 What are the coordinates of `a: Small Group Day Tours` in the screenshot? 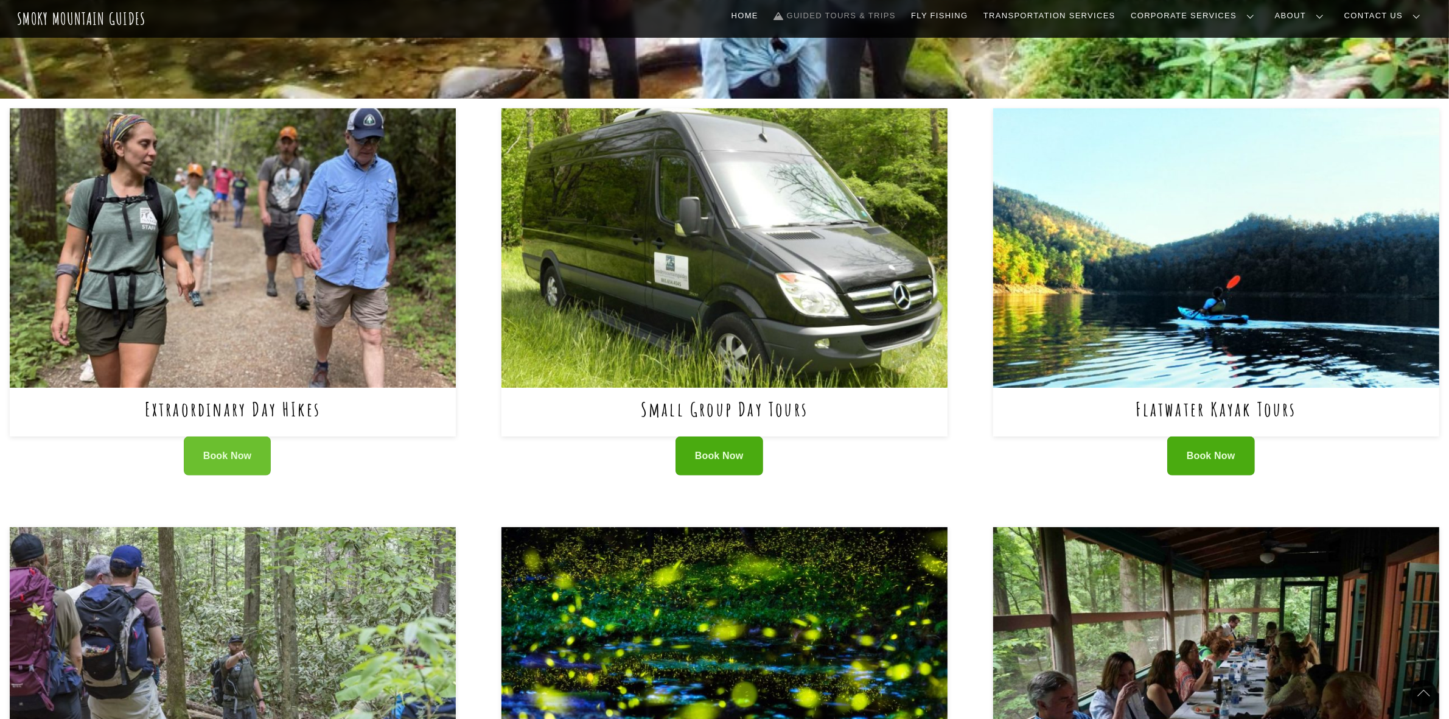 It's located at (724, 408).